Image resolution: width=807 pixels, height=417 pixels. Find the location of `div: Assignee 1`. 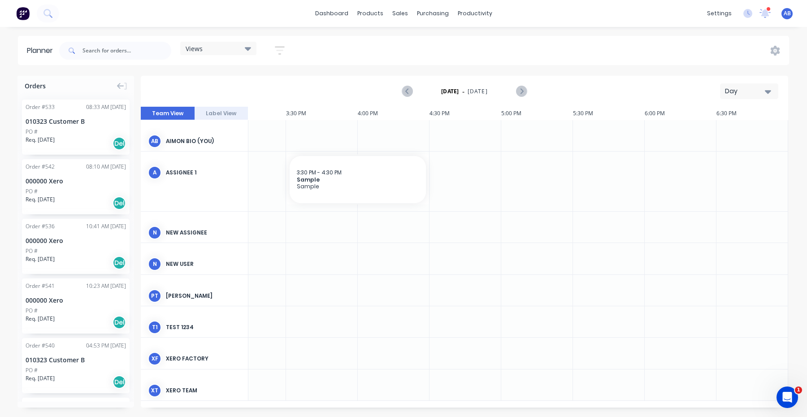

div: Assignee 1 is located at coordinates (203, 173).